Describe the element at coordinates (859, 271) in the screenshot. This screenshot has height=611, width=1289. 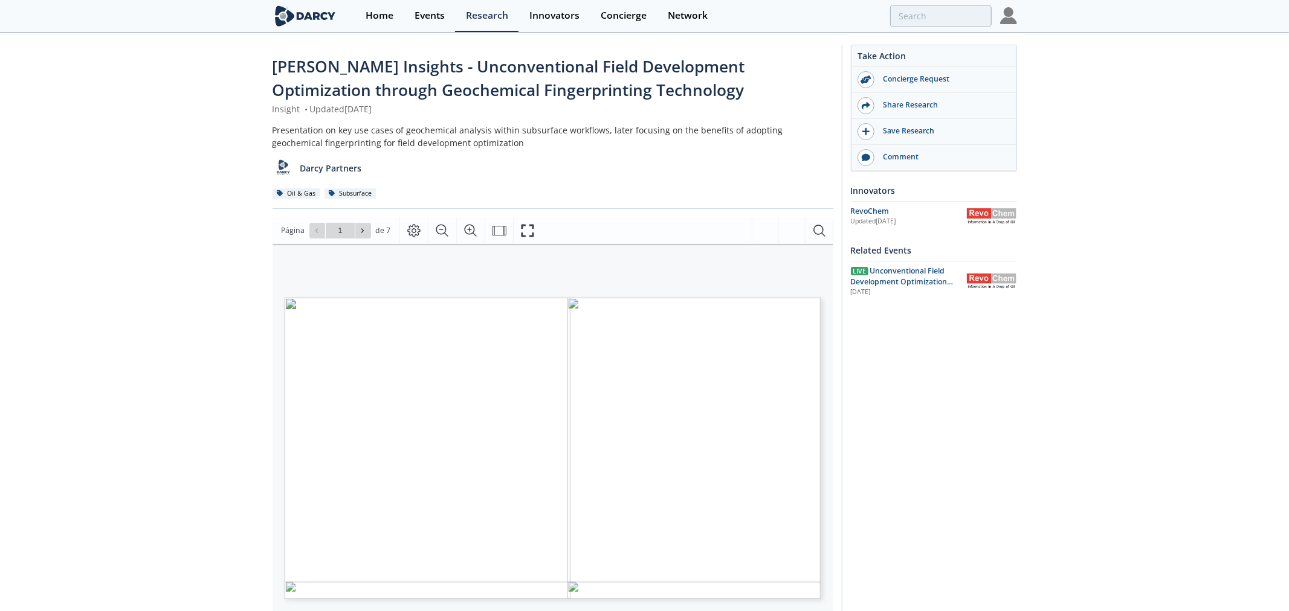
I see `span: Live` at that location.